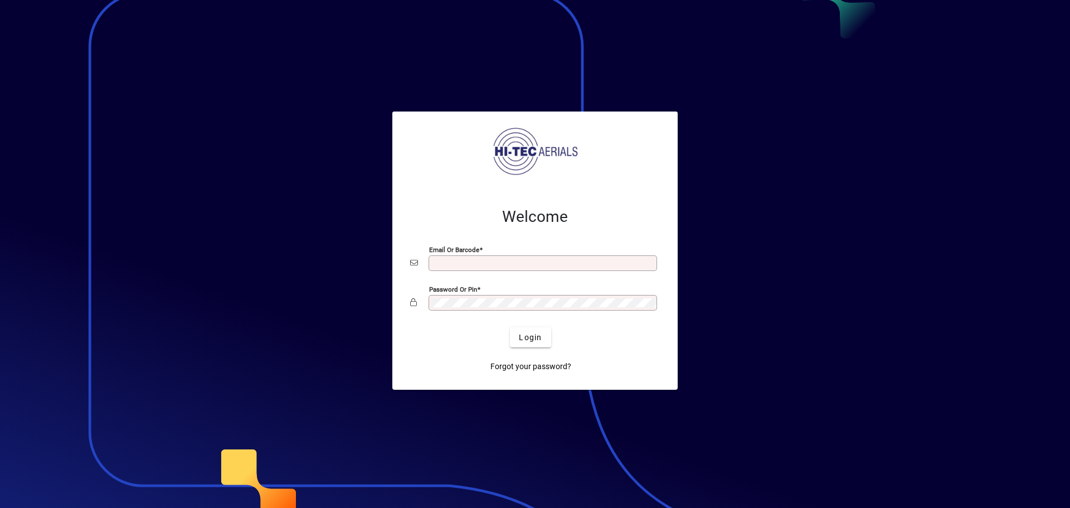  I want to click on button: Login, so click(530, 337).